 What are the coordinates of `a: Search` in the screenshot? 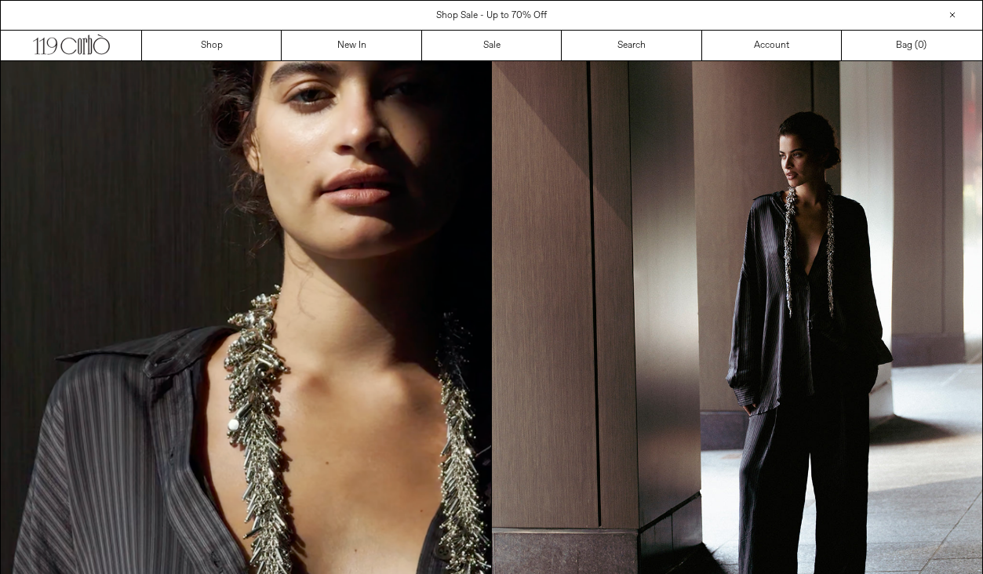 It's located at (632, 46).